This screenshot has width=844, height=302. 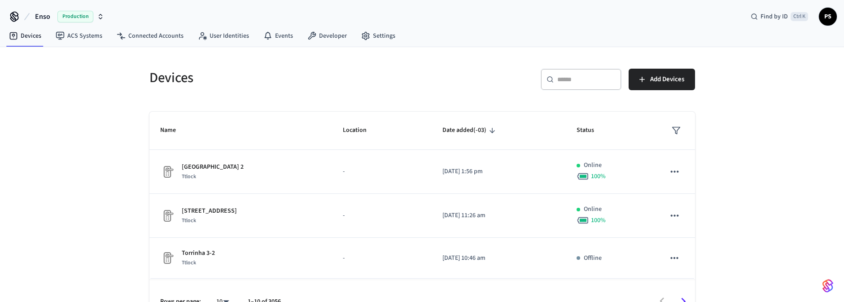 What do you see at coordinates (150, 36) in the screenshot?
I see `a: Connected Accounts` at bounding box center [150, 36].